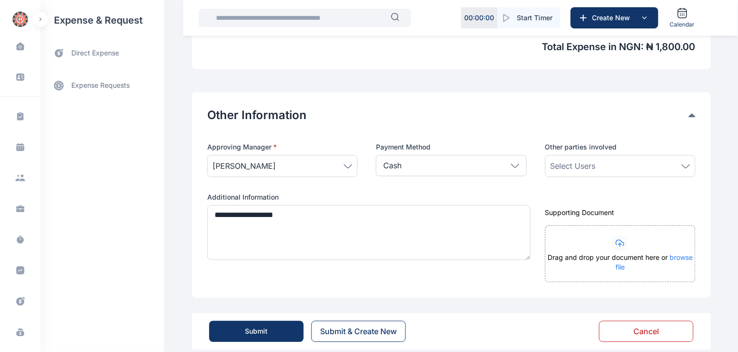 This screenshot has height=352, width=738. What do you see at coordinates (256, 331) in the screenshot?
I see `div: Submit` at bounding box center [256, 331].